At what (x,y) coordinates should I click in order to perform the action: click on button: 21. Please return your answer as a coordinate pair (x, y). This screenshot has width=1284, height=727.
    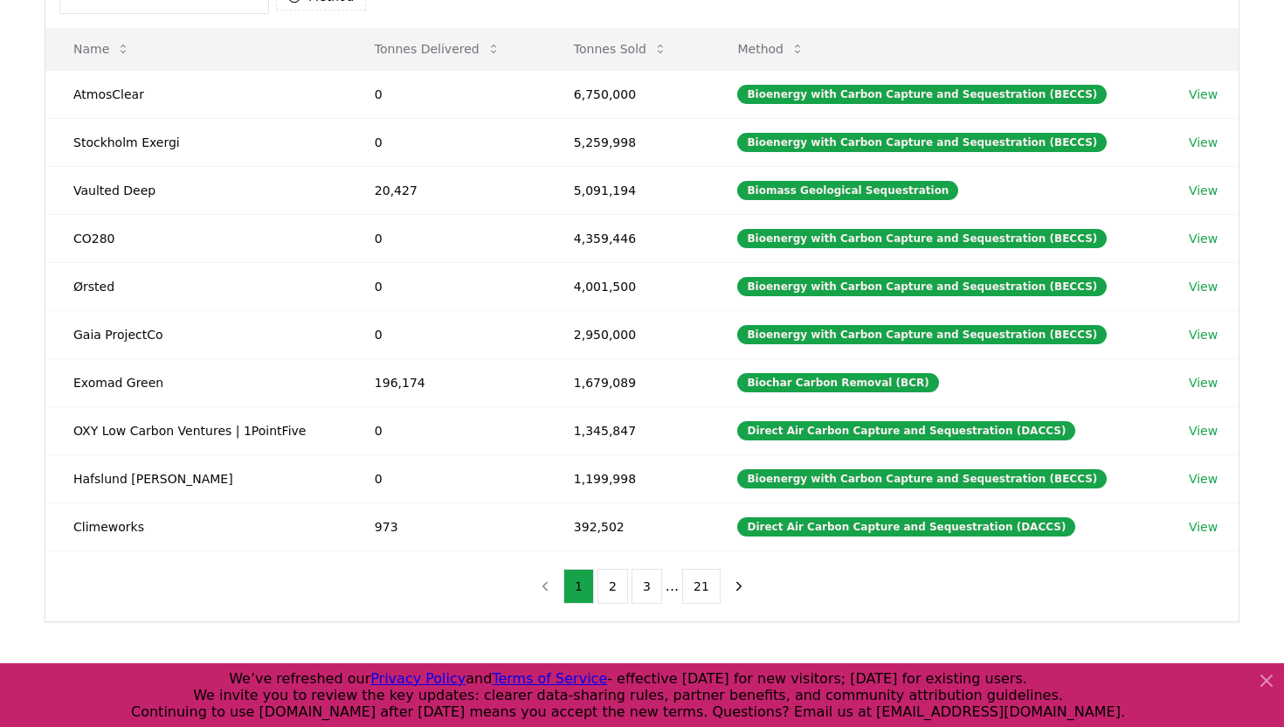
    Looking at the image, I should click on (702, 586).